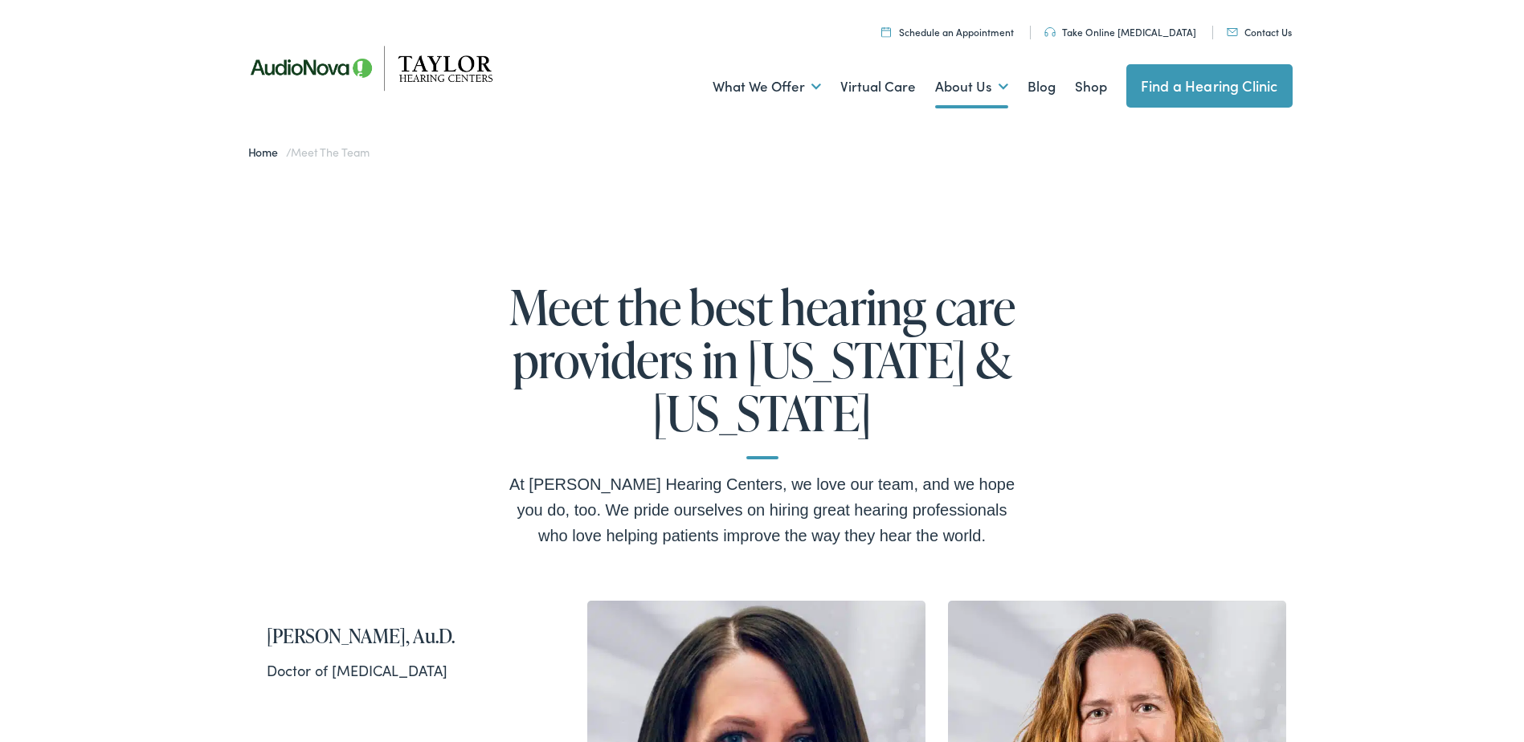 This screenshot has height=742, width=1524. I want to click on a: Schedule an Appointment, so click(947, 31).